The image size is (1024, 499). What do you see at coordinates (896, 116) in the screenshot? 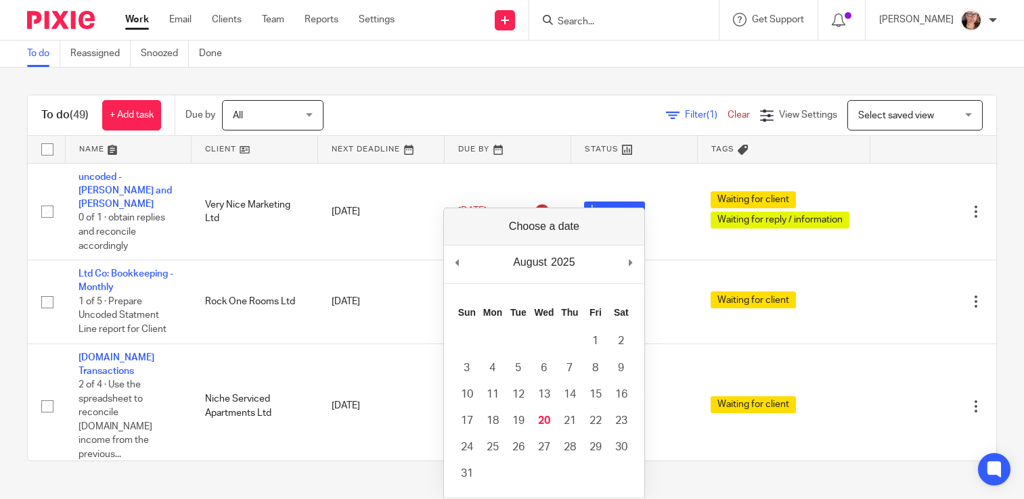
I see `span: Select saved view` at bounding box center [896, 116].